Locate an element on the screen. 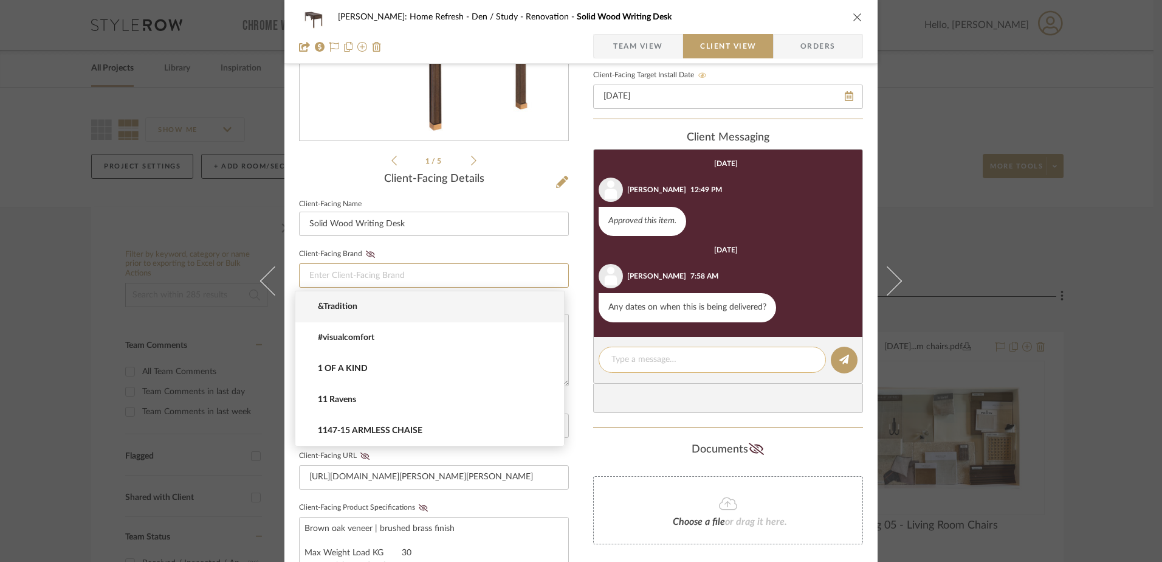  span: #visualcomfort is located at coordinates (435, 337).